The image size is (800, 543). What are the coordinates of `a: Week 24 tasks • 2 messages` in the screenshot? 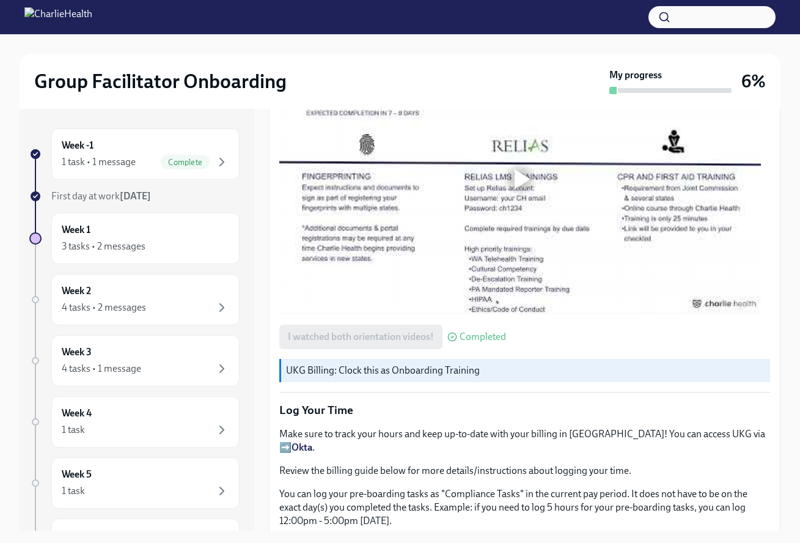 It's located at (134, 299).